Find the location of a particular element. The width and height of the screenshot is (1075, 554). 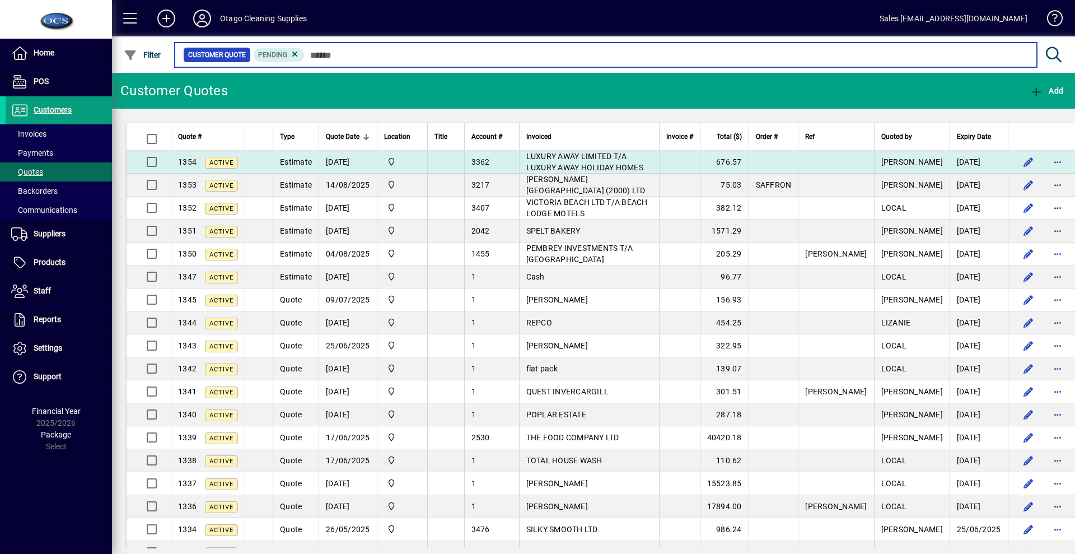

td: 75.03 is located at coordinates (724, 185).